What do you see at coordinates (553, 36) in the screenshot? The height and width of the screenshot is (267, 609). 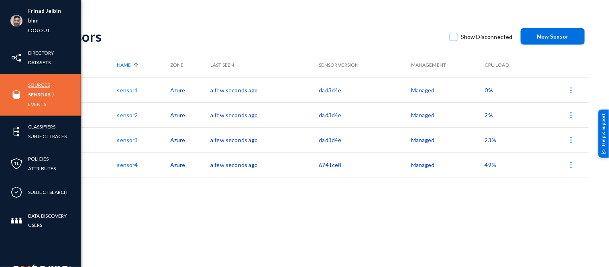 I see `span: New Sensor` at bounding box center [553, 36].